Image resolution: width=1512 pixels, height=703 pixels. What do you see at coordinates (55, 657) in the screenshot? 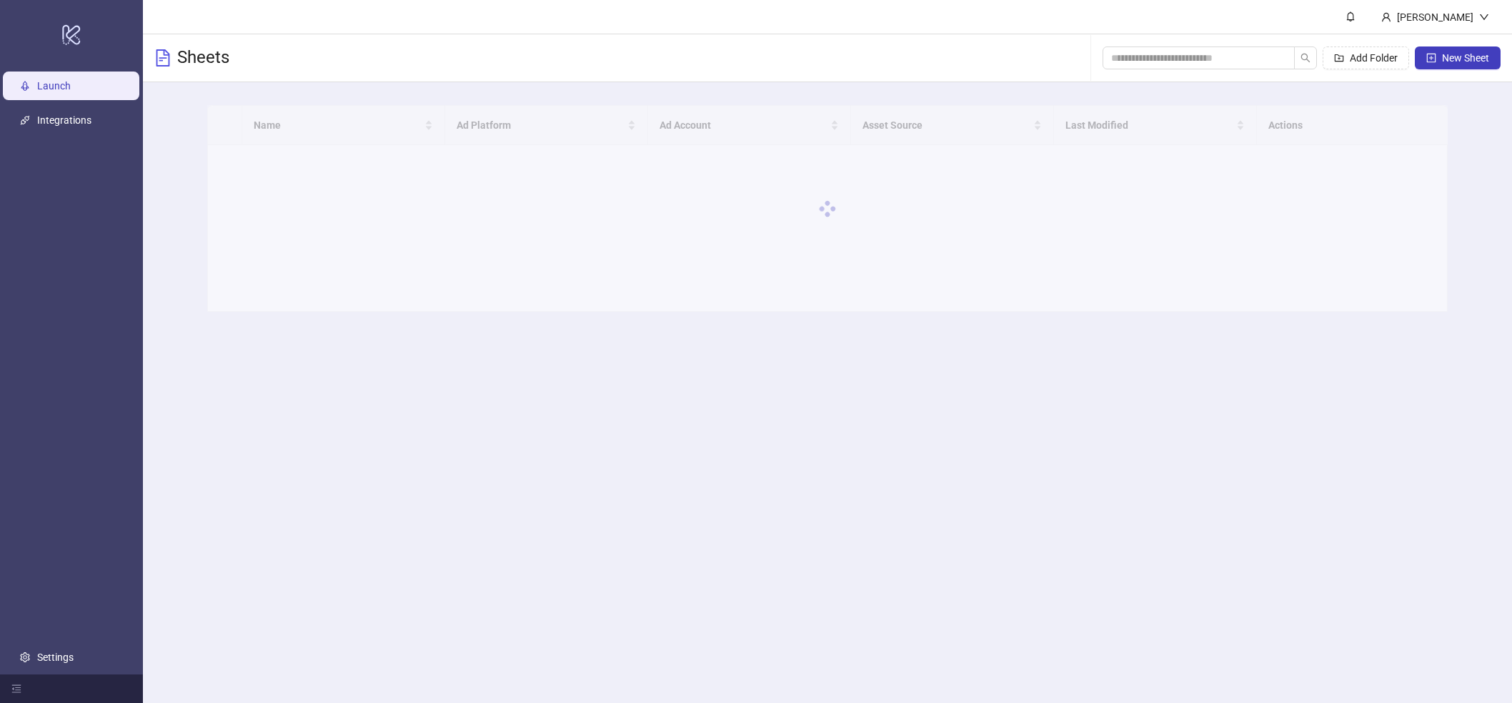
I see `a: Settings` at bounding box center [55, 657].